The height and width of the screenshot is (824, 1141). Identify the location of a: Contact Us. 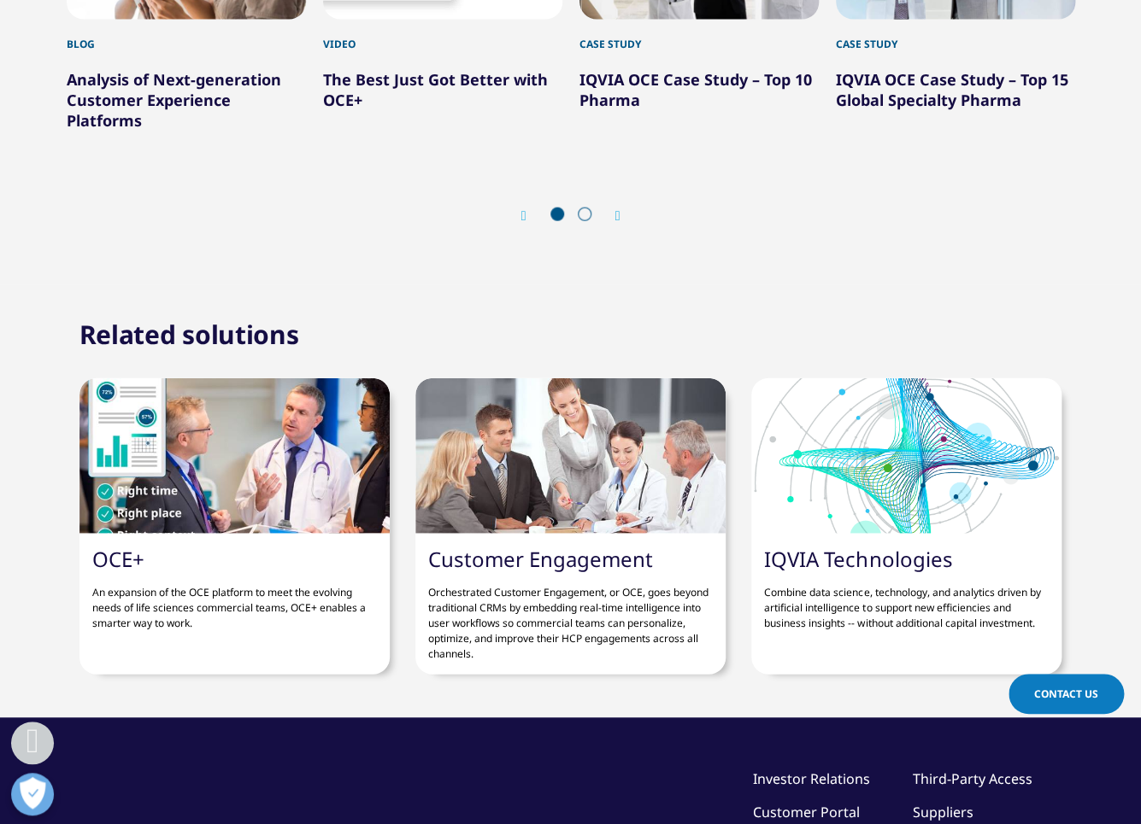
(1065, 694).